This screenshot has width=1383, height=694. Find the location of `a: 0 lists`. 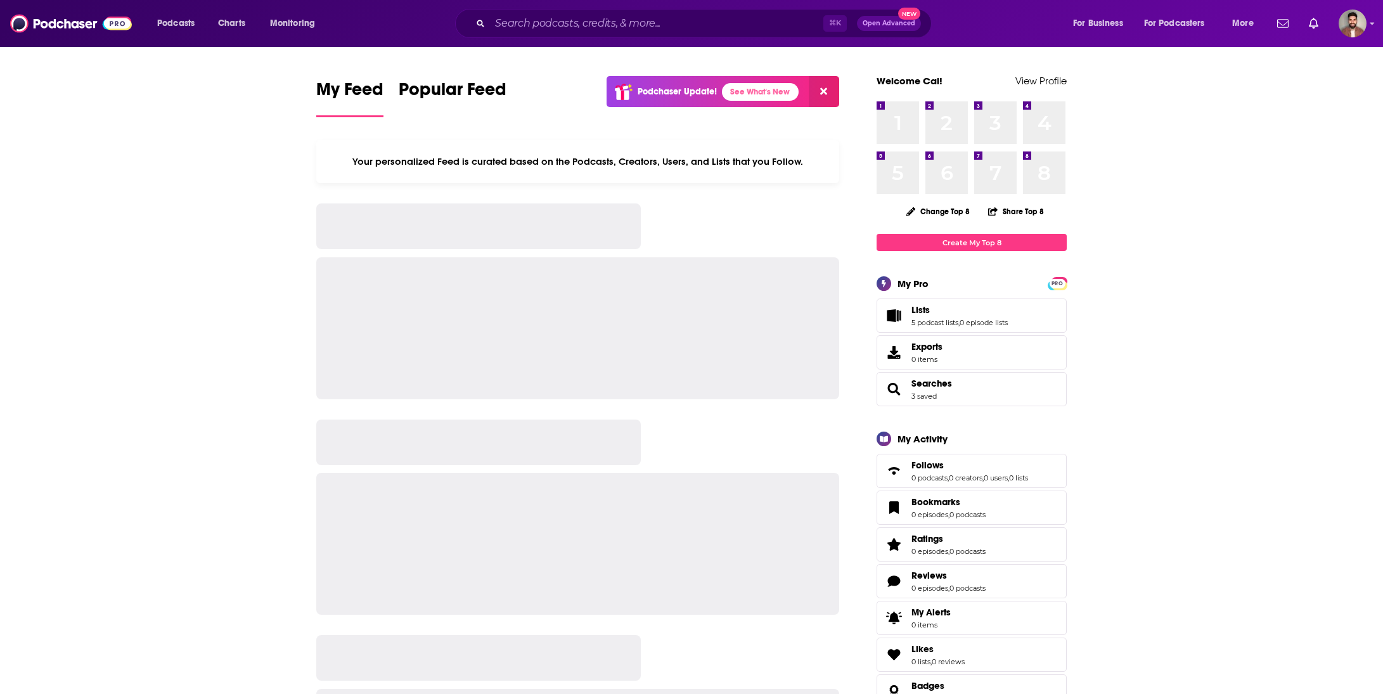

a: 0 lists is located at coordinates (1018, 478).